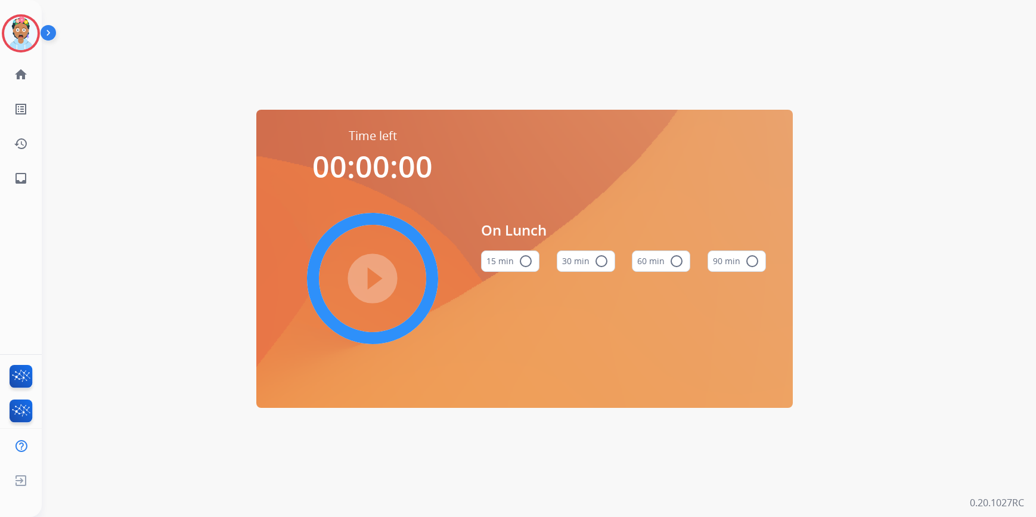 This screenshot has width=1036, height=517. I want to click on button: 90 min, so click(737, 261).